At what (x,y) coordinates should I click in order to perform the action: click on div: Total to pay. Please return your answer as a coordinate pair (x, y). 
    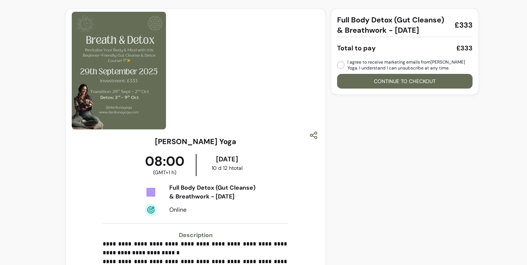
    Looking at the image, I should click on (356, 48).